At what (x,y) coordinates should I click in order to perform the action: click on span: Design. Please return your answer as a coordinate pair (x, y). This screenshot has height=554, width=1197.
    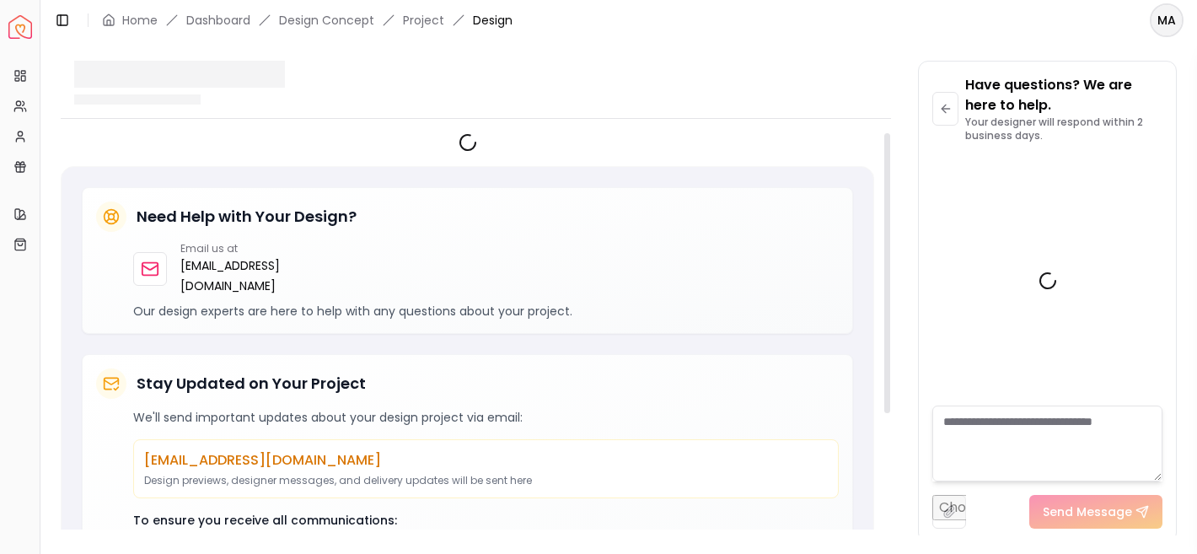
    Looking at the image, I should click on (492, 20).